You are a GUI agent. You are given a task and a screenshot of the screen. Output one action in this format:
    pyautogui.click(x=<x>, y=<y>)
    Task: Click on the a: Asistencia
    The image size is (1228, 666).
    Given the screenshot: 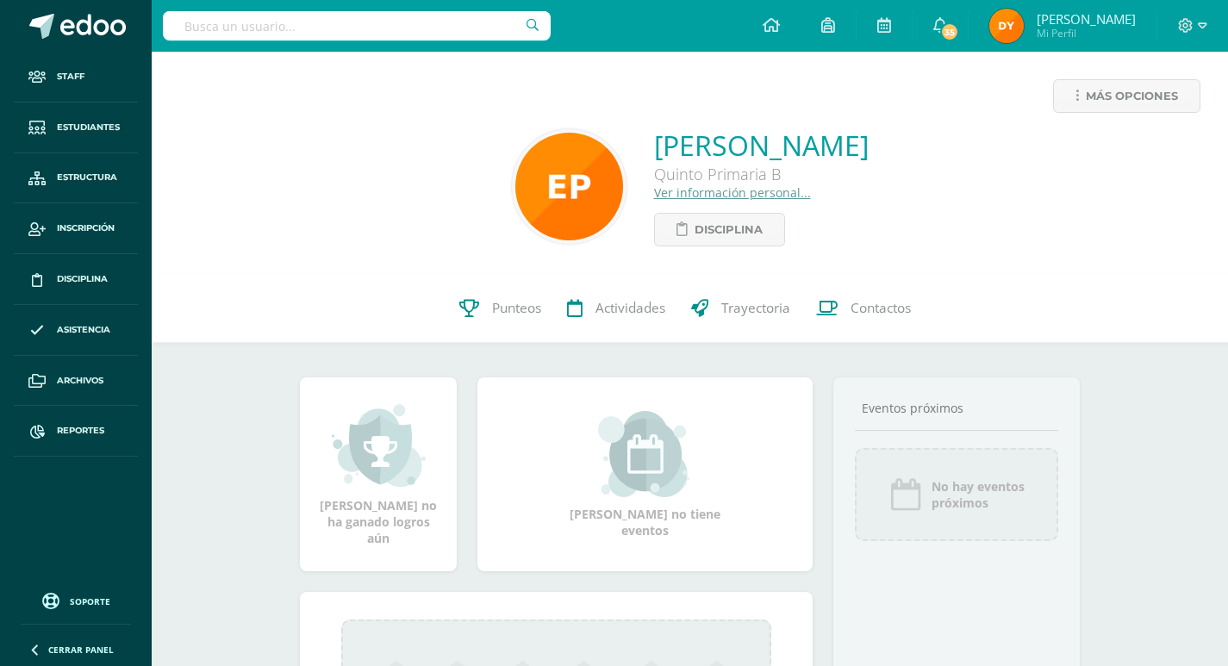 What is the action you would take?
    pyautogui.click(x=76, y=330)
    